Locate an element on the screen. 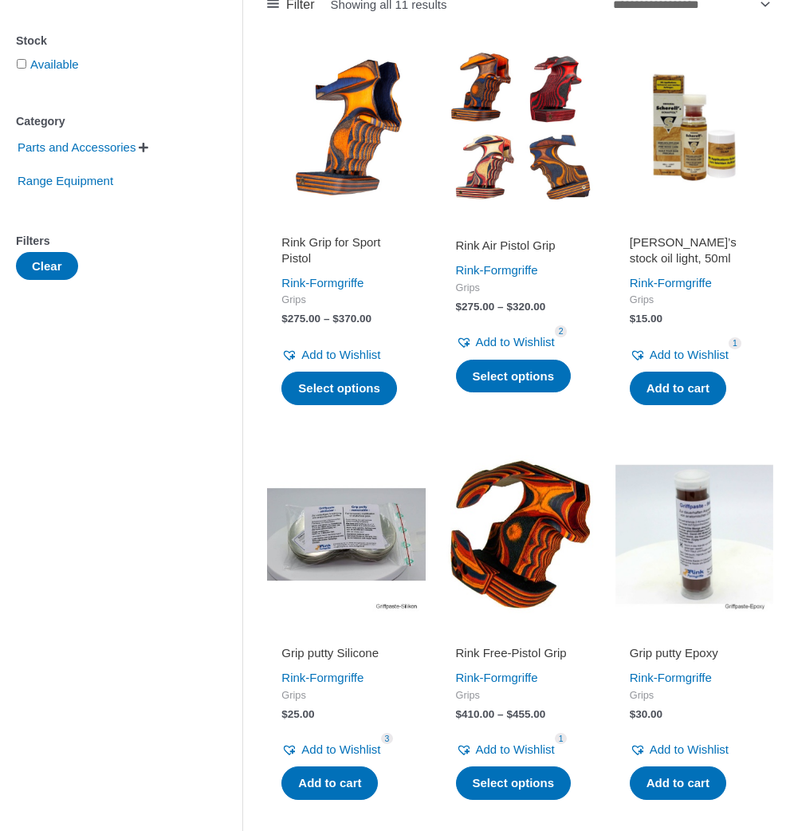 This screenshot has height=831, width=790. span: Parts and Accessories is located at coordinates (77, 148).